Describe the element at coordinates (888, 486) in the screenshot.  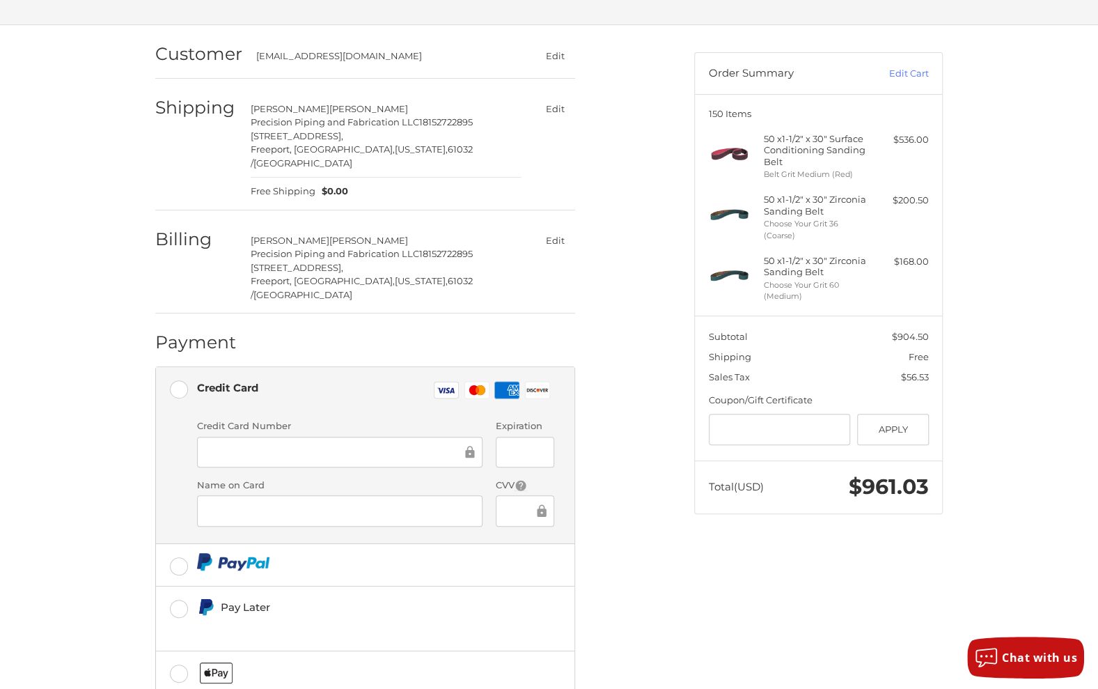
I see `span: $961.03` at that location.